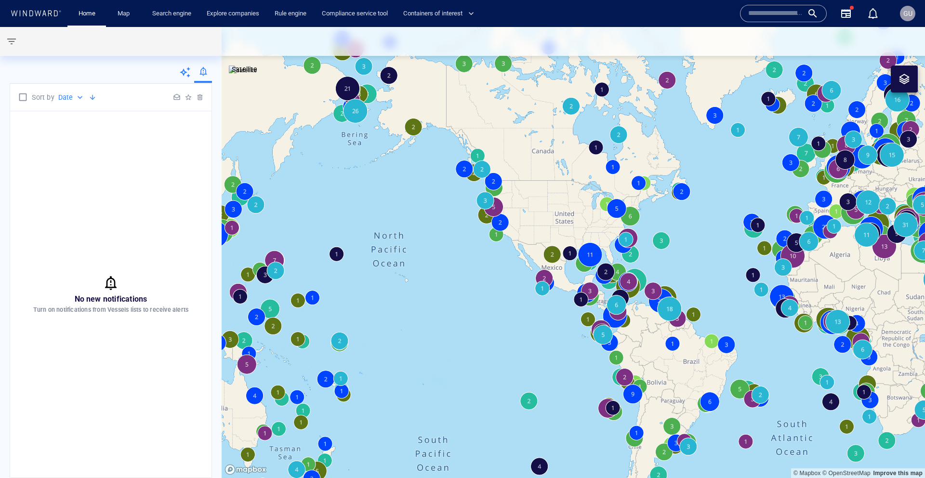 Image resolution: width=925 pixels, height=478 pixels. Describe the element at coordinates (111, 310) in the screenshot. I see `p: Turn on notifications from Vessels lists to receive alerts` at that location.